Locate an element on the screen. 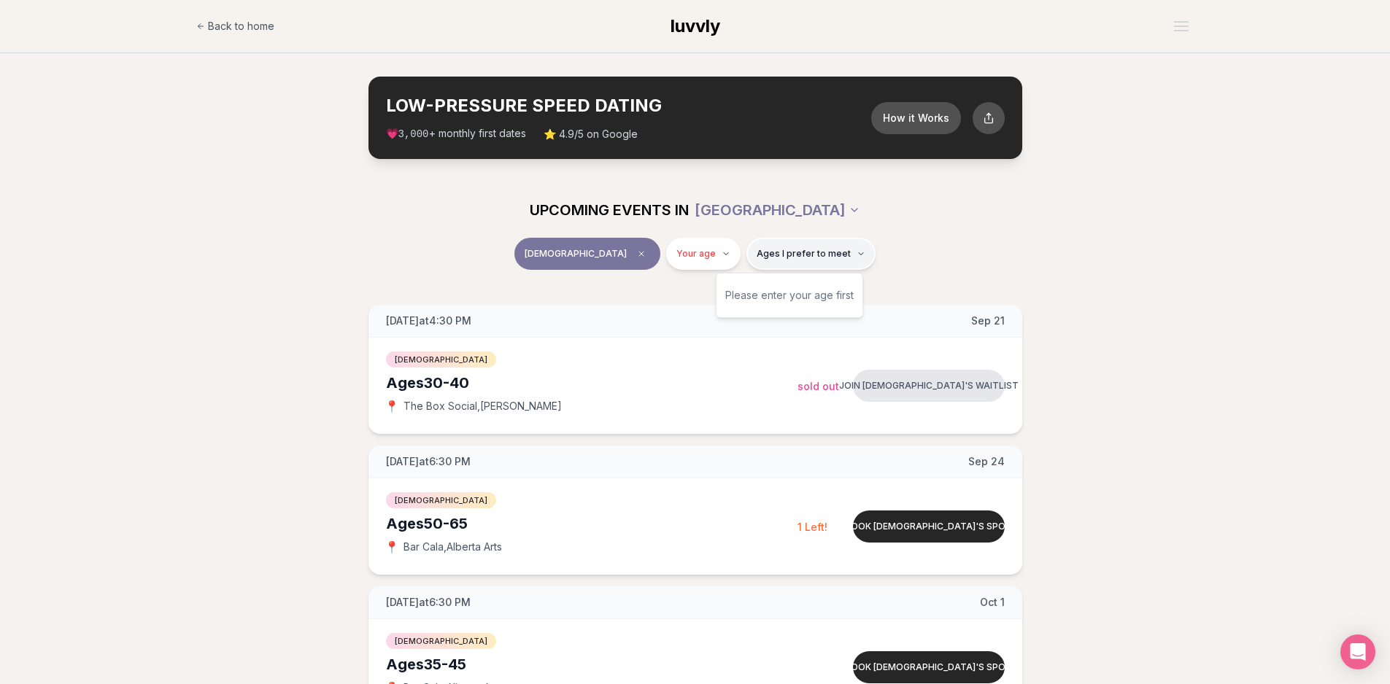 The height and width of the screenshot is (684, 1390). button: Your age is located at coordinates (703, 254).